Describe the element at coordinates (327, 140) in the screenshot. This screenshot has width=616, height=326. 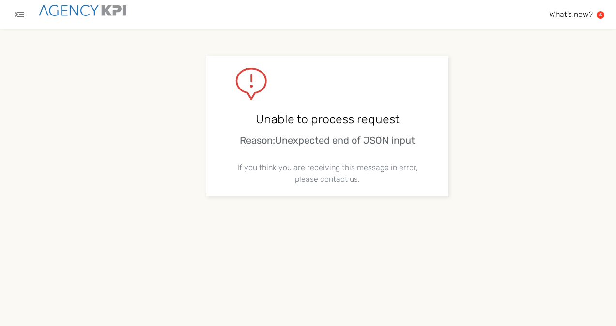
I see `div: Reason: Unexpected end of JSON input` at that location.